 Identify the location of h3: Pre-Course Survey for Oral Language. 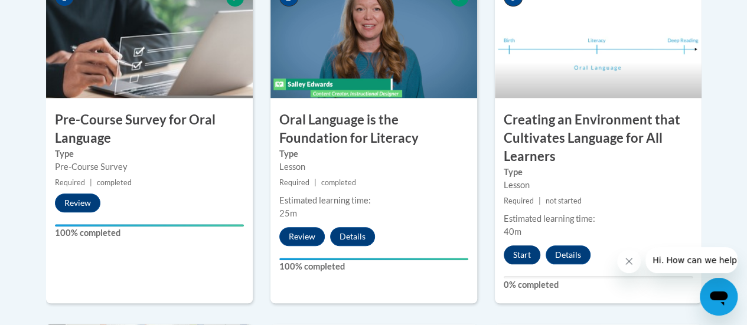
(149, 129).